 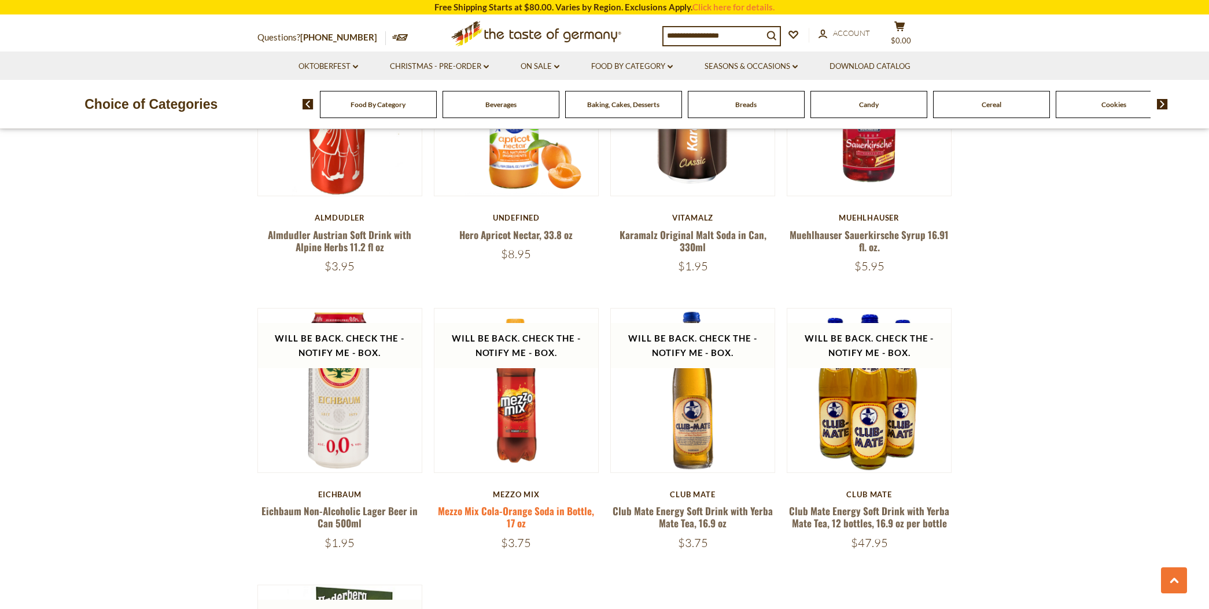 I want to click on img: Mezzo Mix Cola-Orange Soda in Bottle, 17 oz, so click(x=516, y=390).